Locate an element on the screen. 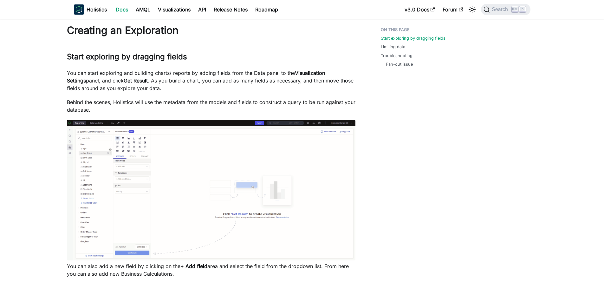 The width and height of the screenshot is (604, 289). a: Start exploring by dragging fields is located at coordinates (413, 38).